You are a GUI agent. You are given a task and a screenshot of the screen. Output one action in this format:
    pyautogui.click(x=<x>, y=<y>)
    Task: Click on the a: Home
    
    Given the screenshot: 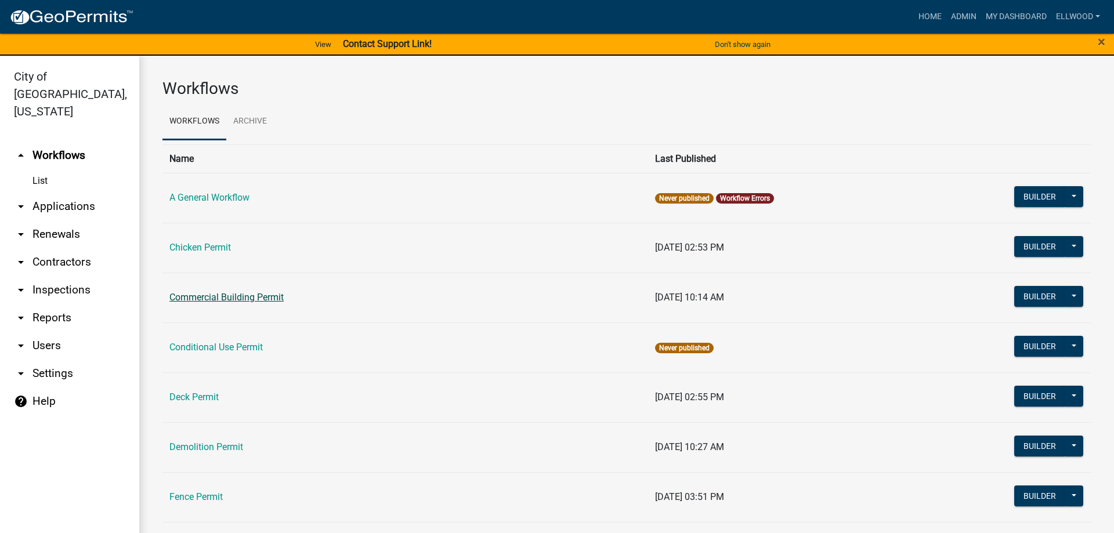 What is the action you would take?
    pyautogui.click(x=930, y=17)
    